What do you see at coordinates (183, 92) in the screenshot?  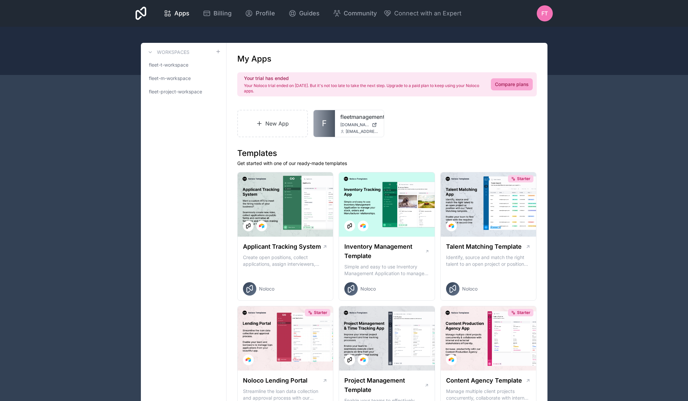 I see `a: fleet-project-workspace` at bounding box center [183, 92].